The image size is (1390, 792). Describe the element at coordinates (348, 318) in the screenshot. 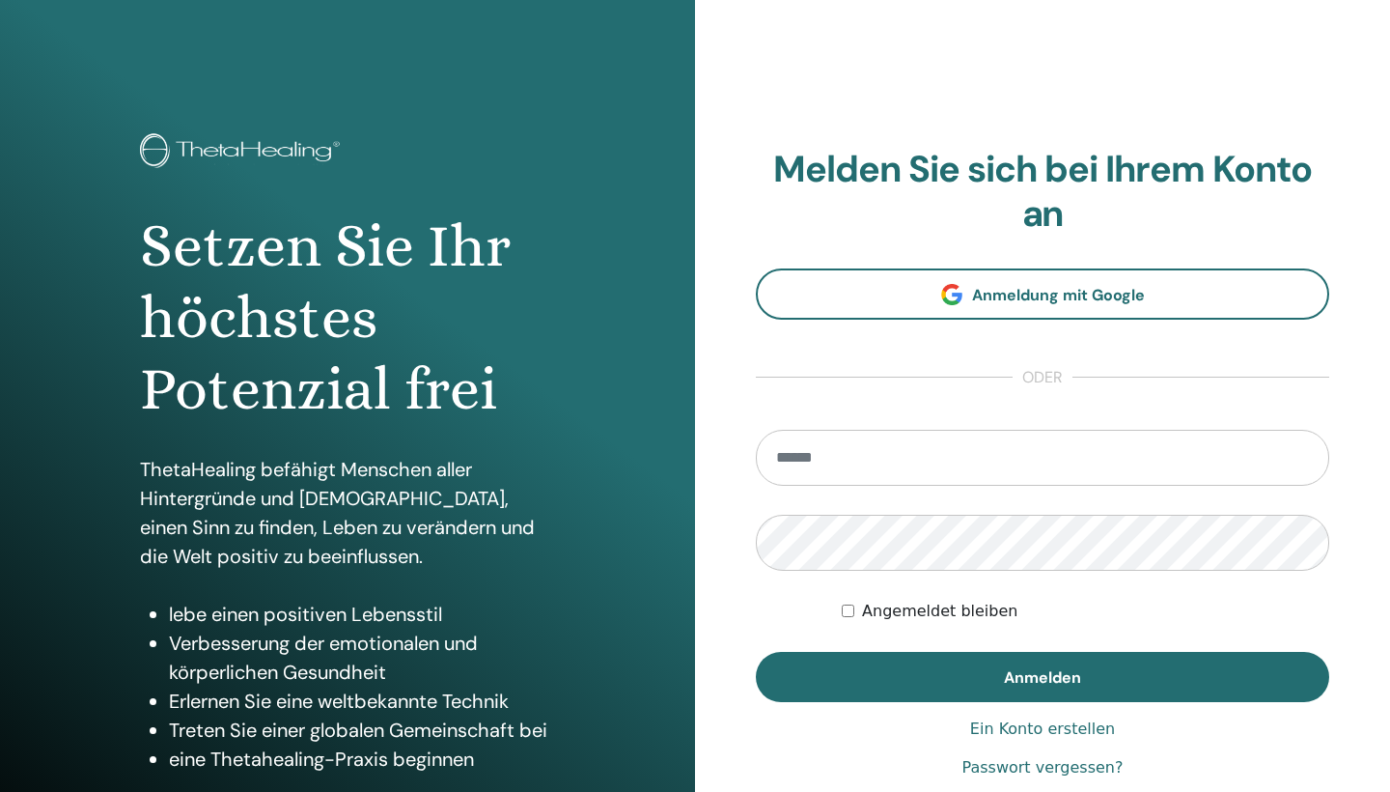

I see `h1: Setzen Sie Ihr höchstes Potenzial frei` at that location.